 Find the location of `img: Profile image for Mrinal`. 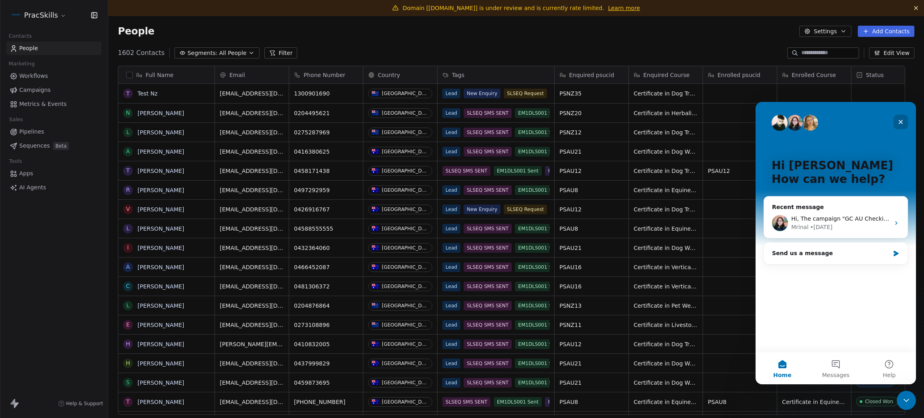

img: Profile image for Mrinal is located at coordinates (39, 21).